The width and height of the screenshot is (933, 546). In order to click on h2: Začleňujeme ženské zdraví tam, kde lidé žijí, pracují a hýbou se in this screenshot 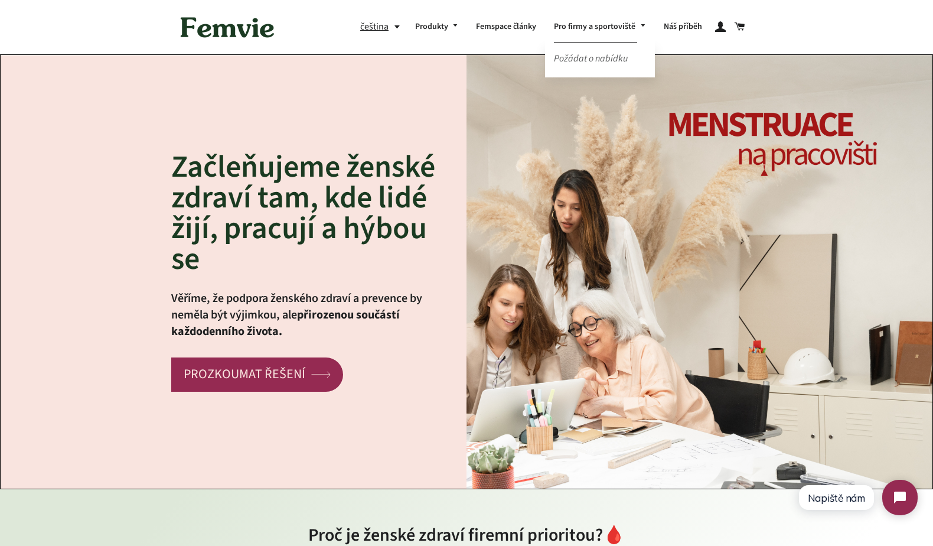, I will do `click(310, 213)`.